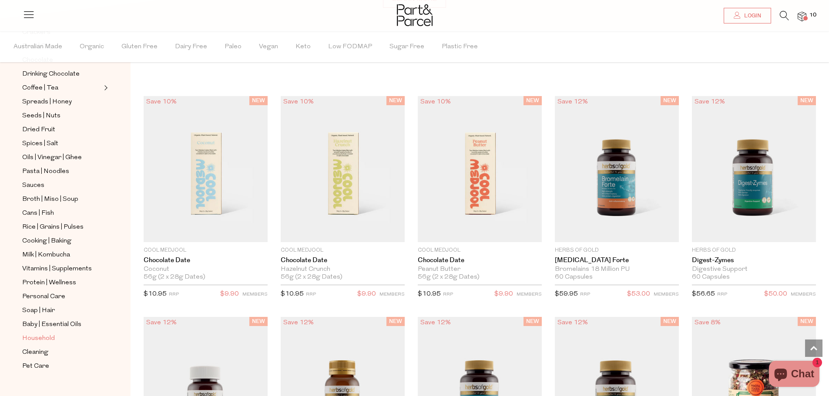 The image size is (829, 396). Describe the element at coordinates (105, 88) in the screenshot. I see `button: Expand/Collapse Coffee | Tea` at that location.